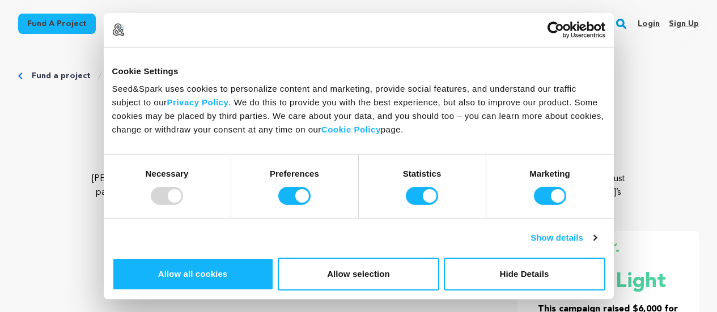  Describe the element at coordinates (358, 113) in the screenshot. I see `p: What Once Was` at that location.